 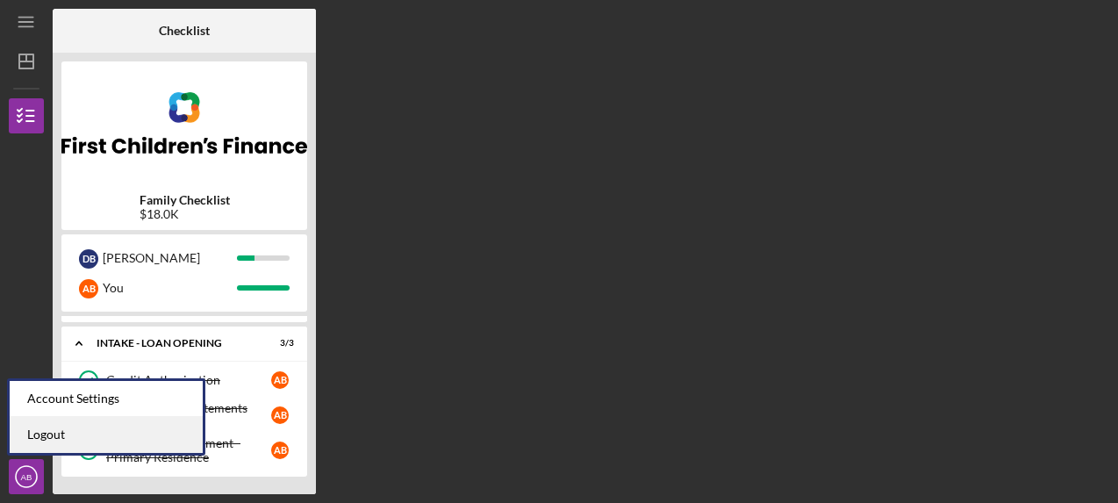 I want to click on a: Logout, so click(x=106, y=434).